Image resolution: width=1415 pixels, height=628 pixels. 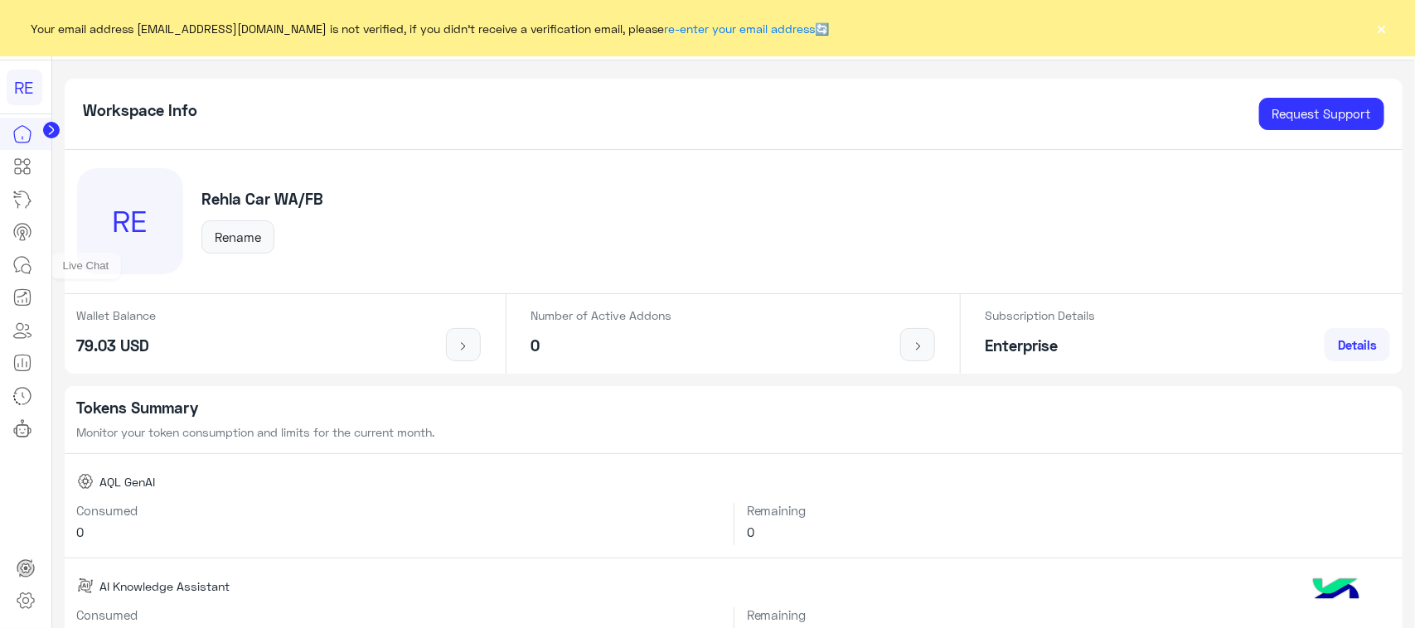 What do you see at coordinates (85, 482) in the screenshot?
I see `img: AQL GenAI` at bounding box center [85, 482].